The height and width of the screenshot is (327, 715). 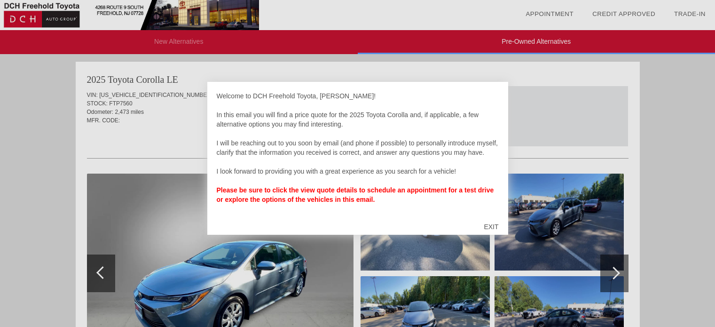 I want to click on div: EXIT, so click(x=491, y=227).